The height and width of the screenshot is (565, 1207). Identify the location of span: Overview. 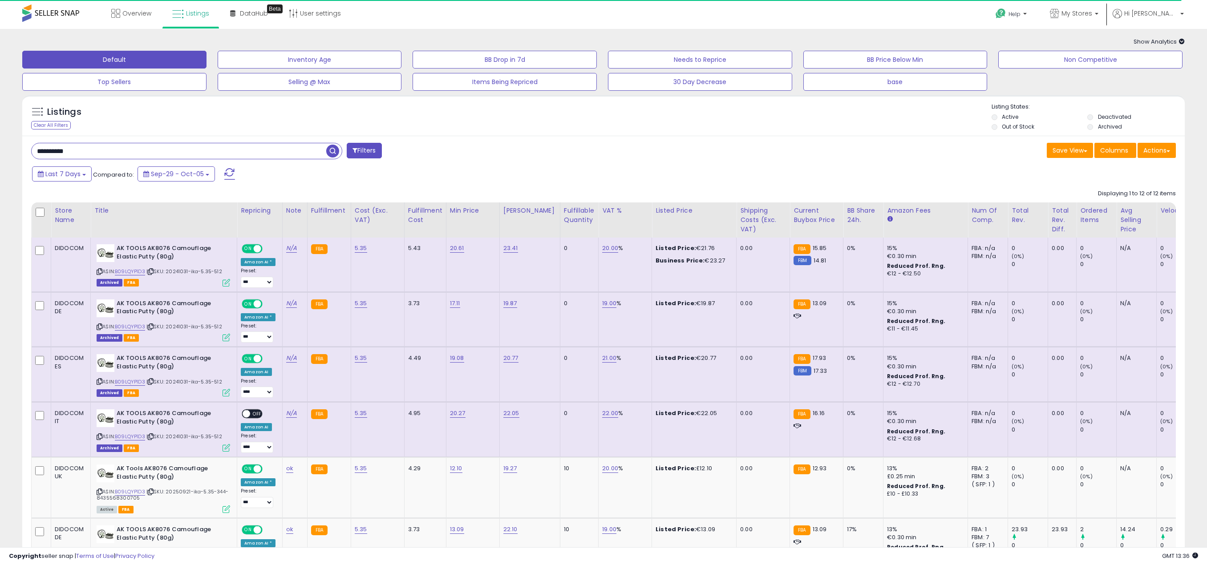
(137, 13).